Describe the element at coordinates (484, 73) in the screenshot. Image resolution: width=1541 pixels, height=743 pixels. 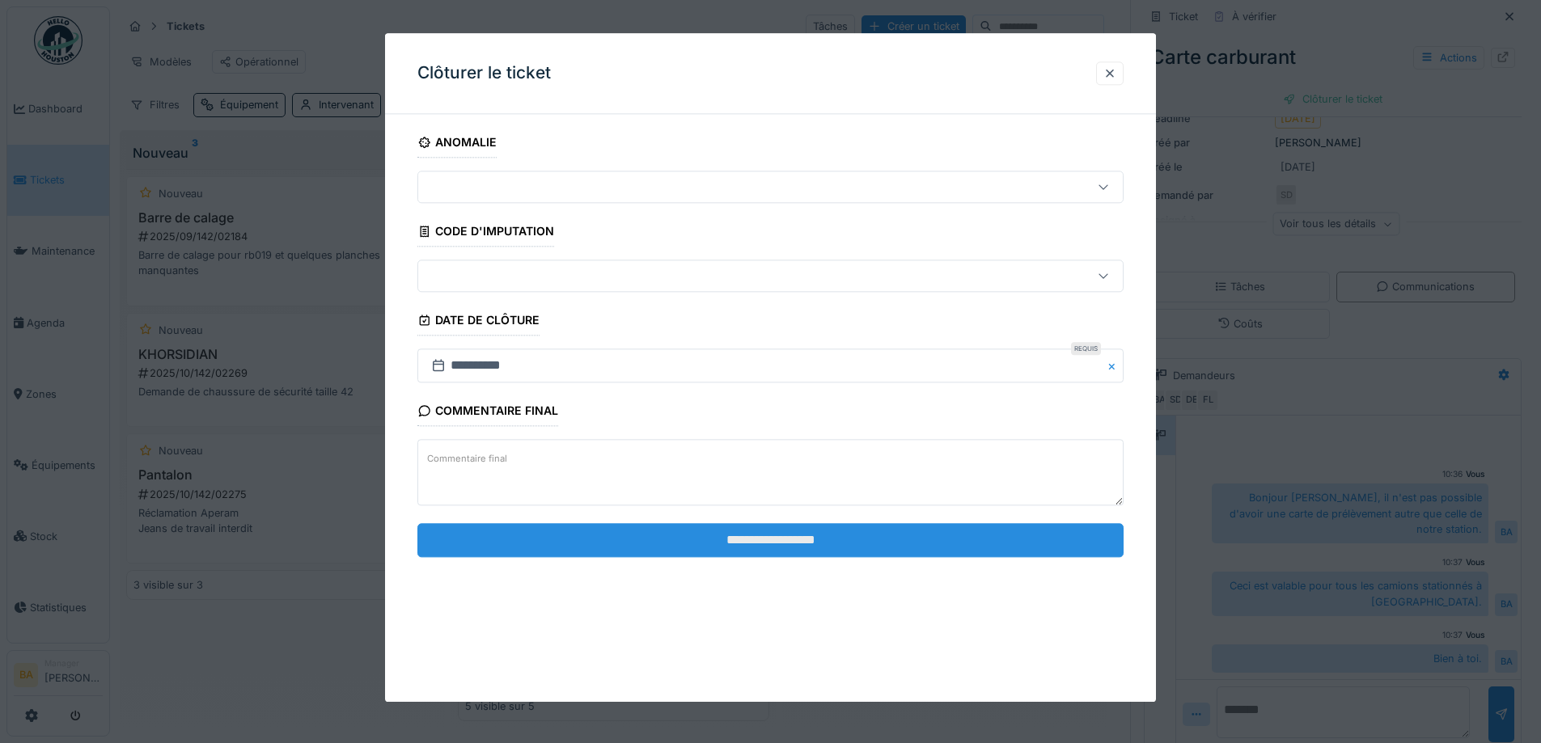
I see `h3: Clôturer le ticket` at that location.